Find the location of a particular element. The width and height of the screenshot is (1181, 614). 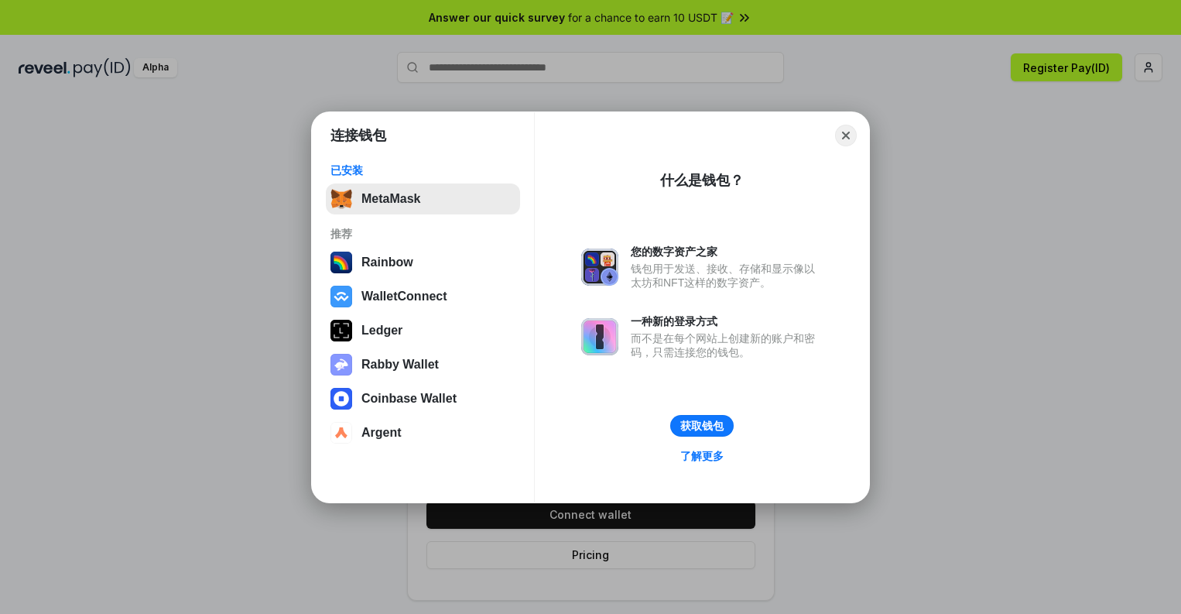

h1: 连接钱包 is located at coordinates (358, 135).